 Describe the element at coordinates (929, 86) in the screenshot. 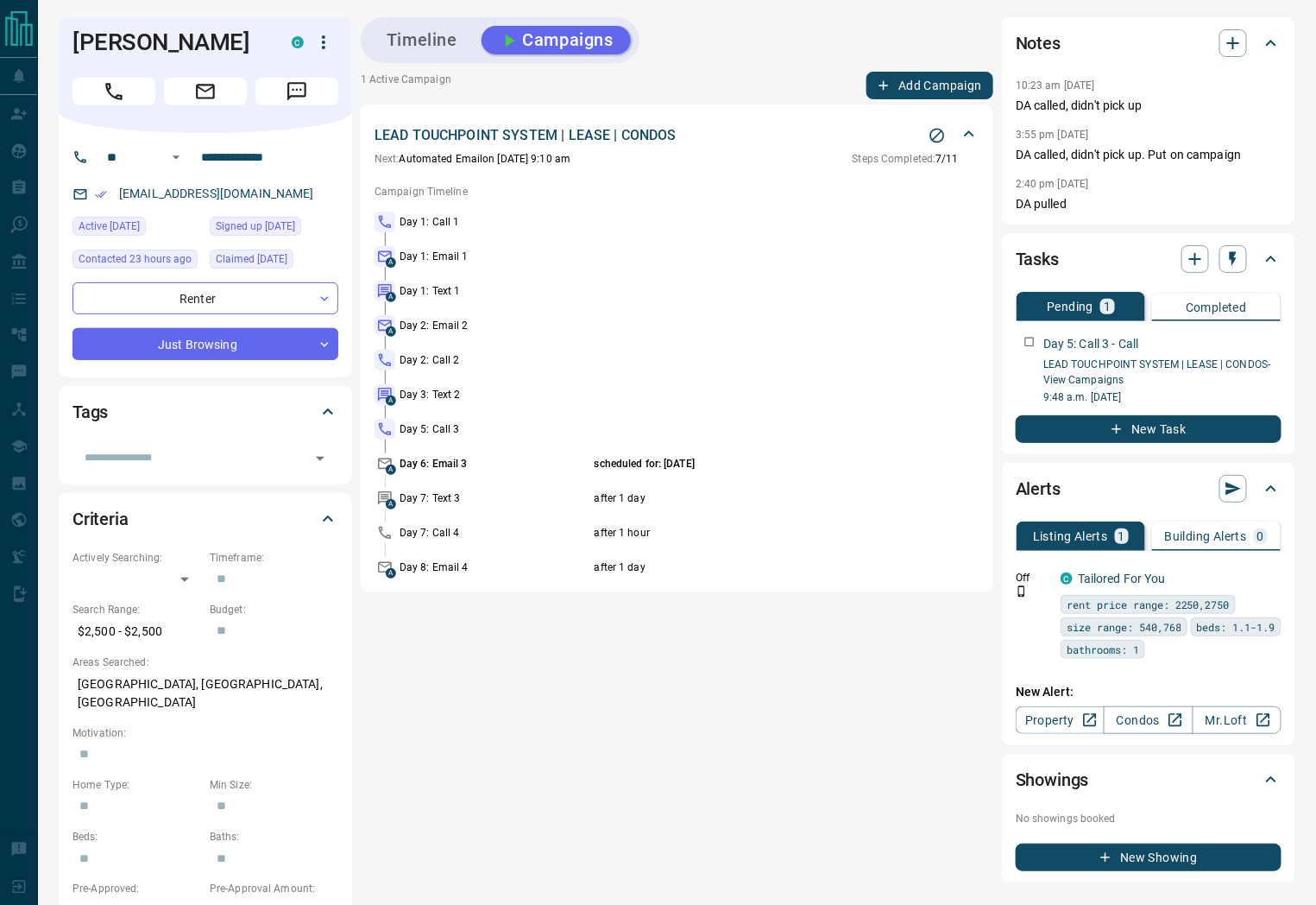

I see `button: Add Campaign` at that location.